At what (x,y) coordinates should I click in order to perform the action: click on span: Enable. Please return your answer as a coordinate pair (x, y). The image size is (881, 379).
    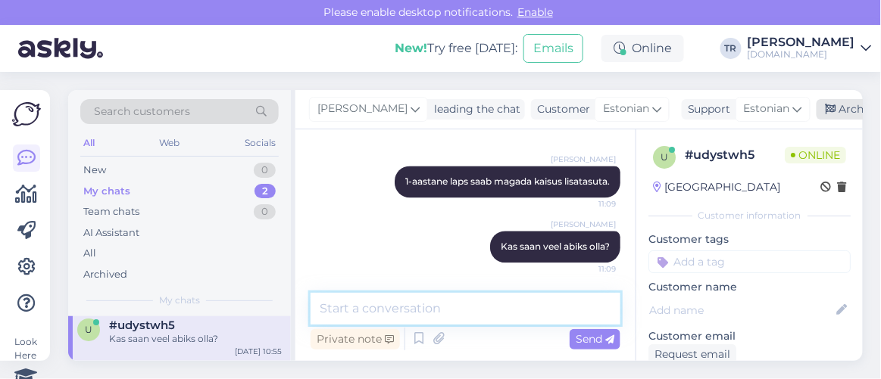
    Looking at the image, I should click on (535, 12).